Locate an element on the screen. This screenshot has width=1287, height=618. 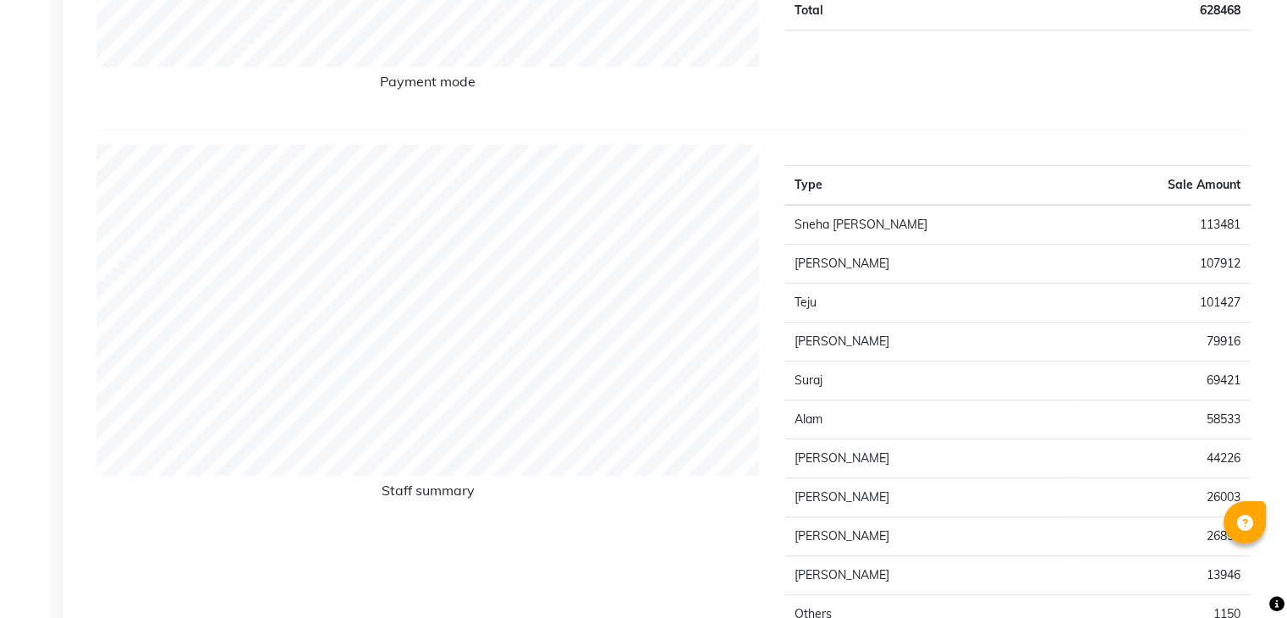
td: 44226 is located at coordinates (1162, 459).